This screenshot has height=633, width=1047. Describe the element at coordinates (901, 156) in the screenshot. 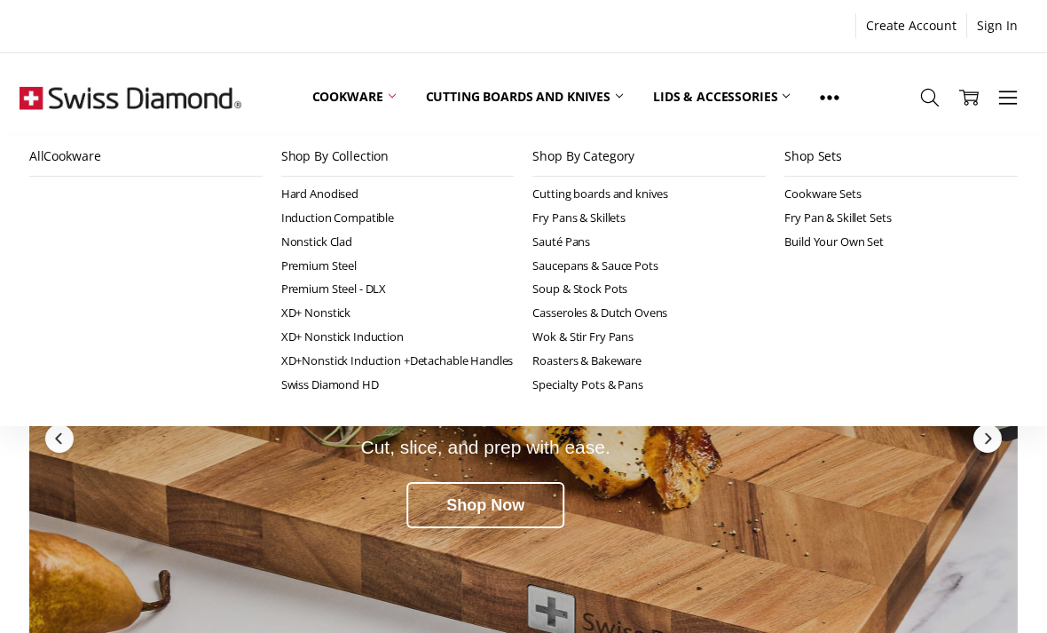

I see `a: Shop Sets` at that location.